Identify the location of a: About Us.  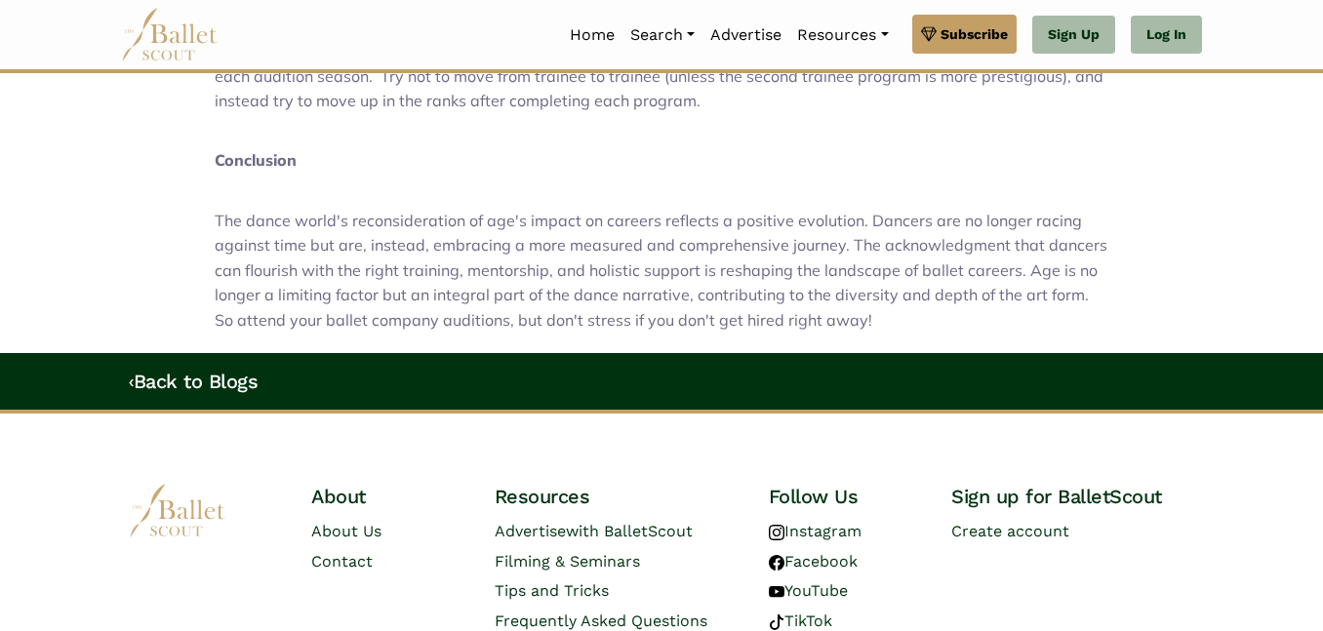
(346, 531).